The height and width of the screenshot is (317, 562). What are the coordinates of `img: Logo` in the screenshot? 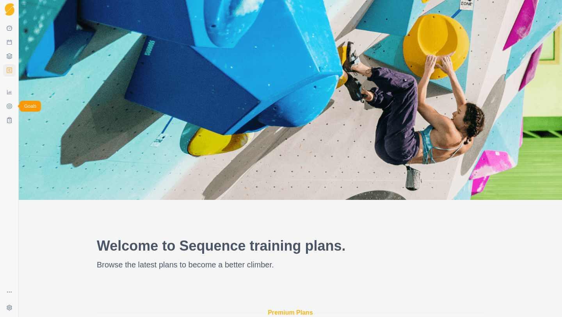 It's located at (9, 9).